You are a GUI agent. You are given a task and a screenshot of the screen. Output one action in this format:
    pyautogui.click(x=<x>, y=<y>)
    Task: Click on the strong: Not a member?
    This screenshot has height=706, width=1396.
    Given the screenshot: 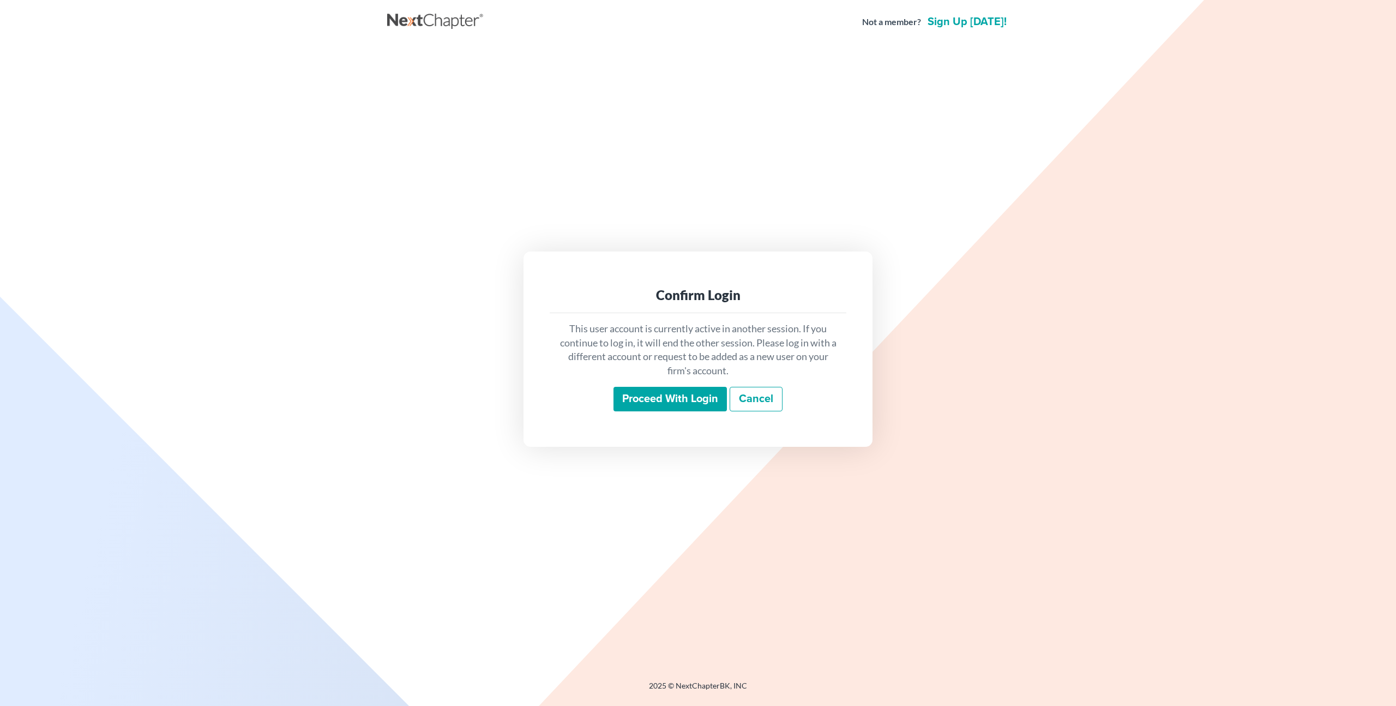 What is the action you would take?
    pyautogui.click(x=892, y=22)
    